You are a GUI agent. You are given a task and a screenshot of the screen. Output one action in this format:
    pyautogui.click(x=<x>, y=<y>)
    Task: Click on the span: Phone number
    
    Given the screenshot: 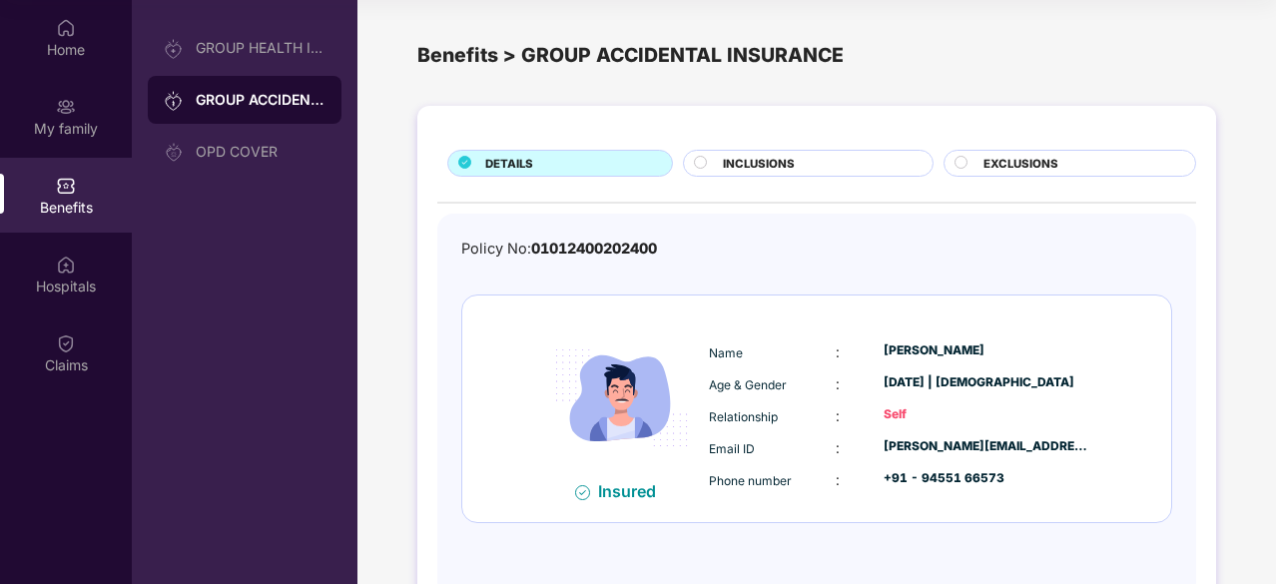 What is the action you would take?
    pyautogui.click(x=750, y=480)
    